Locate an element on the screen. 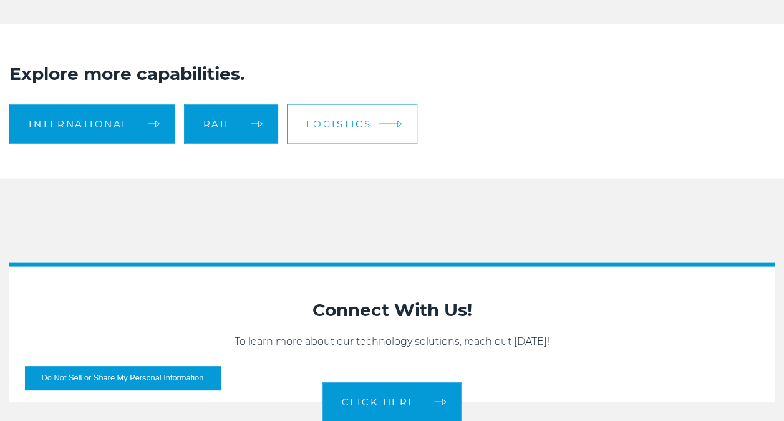 The height and width of the screenshot is (421, 784). a: Logistics arrow arrow is located at coordinates (353, 124).